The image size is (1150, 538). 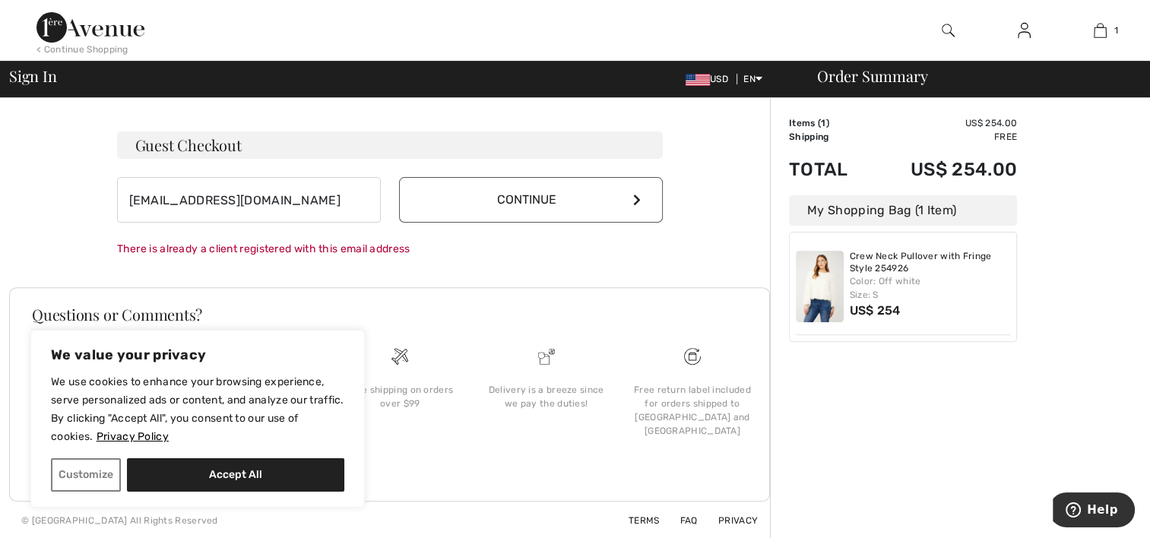 I want to click on h3: Guest Checkout, so click(x=390, y=145).